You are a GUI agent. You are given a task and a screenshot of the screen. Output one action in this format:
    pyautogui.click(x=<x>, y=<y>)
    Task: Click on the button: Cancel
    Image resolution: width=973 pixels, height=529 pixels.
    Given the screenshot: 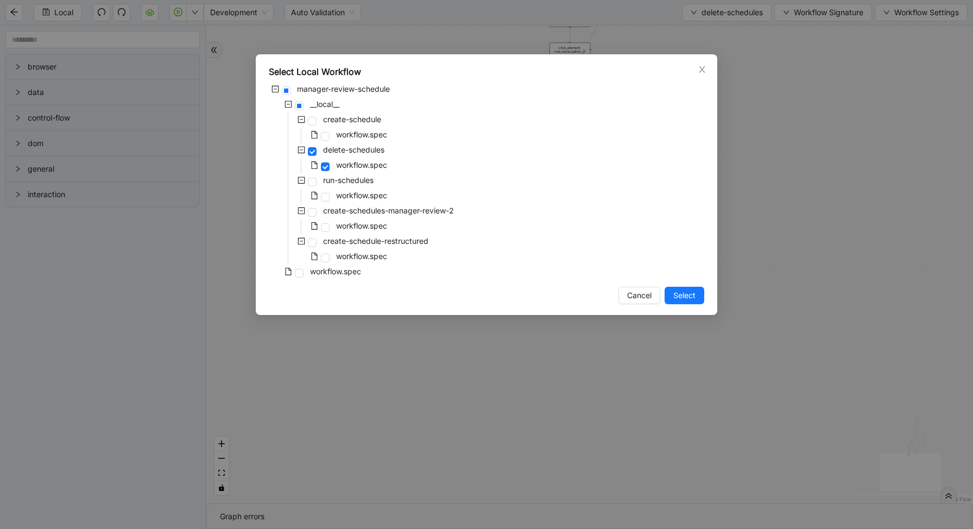 What is the action you would take?
    pyautogui.click(x=639, y=295)
    